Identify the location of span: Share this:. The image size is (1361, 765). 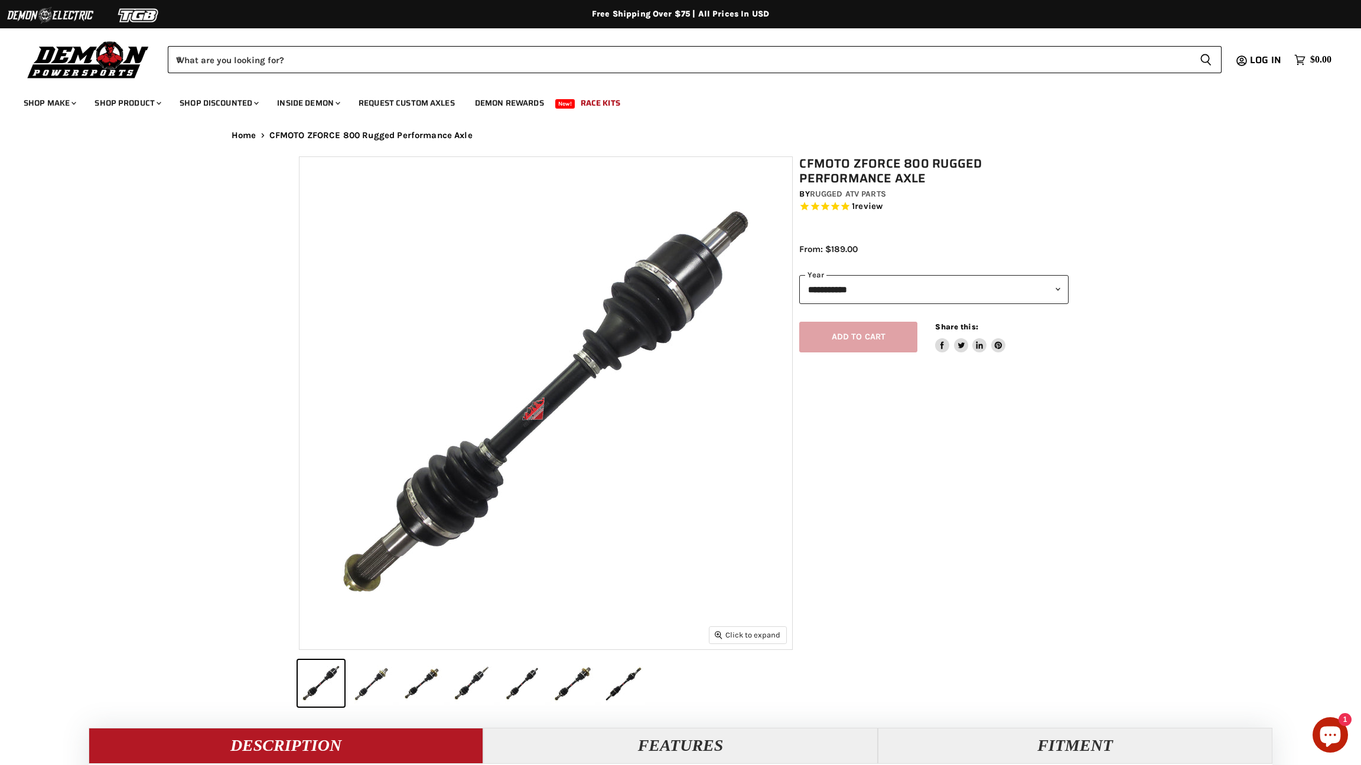
(956, 327).